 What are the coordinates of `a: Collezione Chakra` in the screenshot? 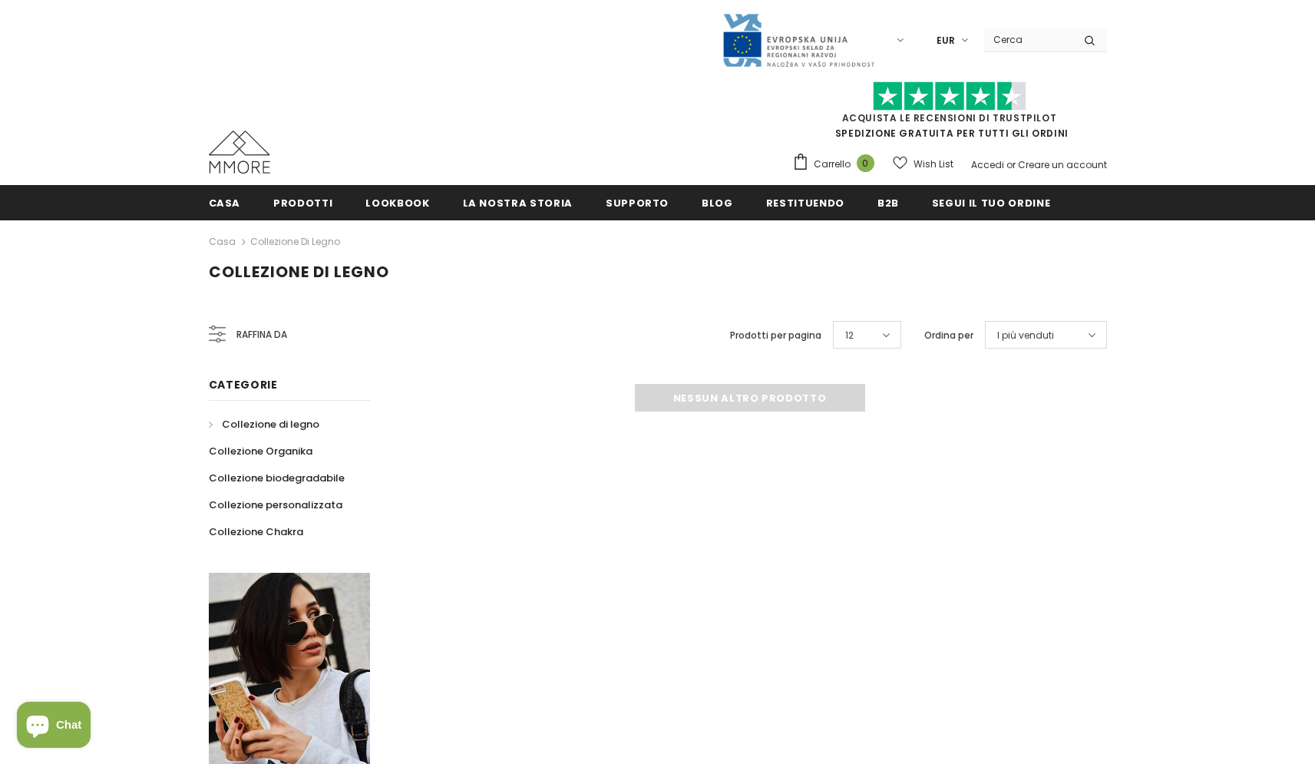 It's located at (256, 531).